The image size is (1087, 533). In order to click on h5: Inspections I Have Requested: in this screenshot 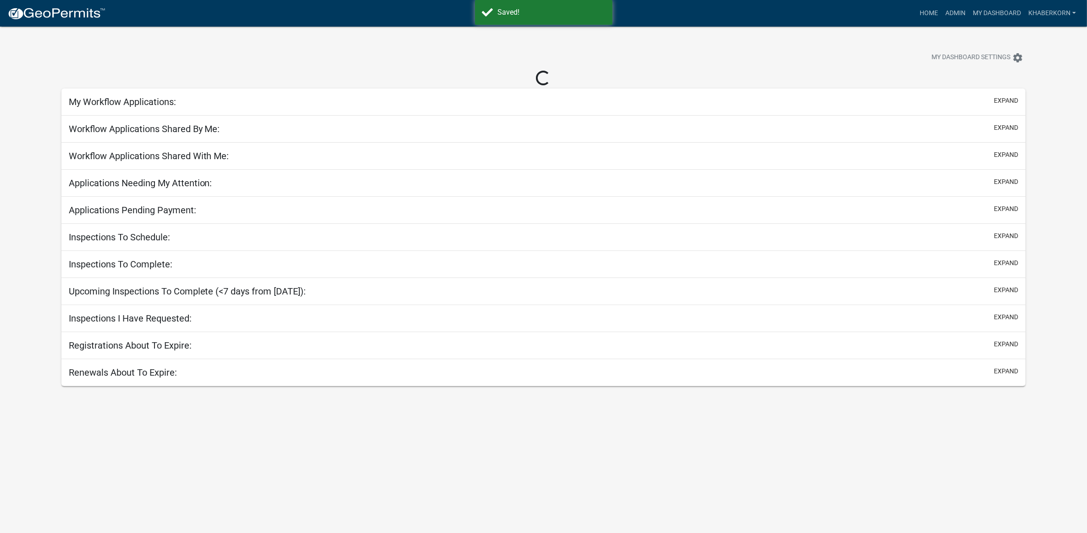, I will do `click(130, 318)`.